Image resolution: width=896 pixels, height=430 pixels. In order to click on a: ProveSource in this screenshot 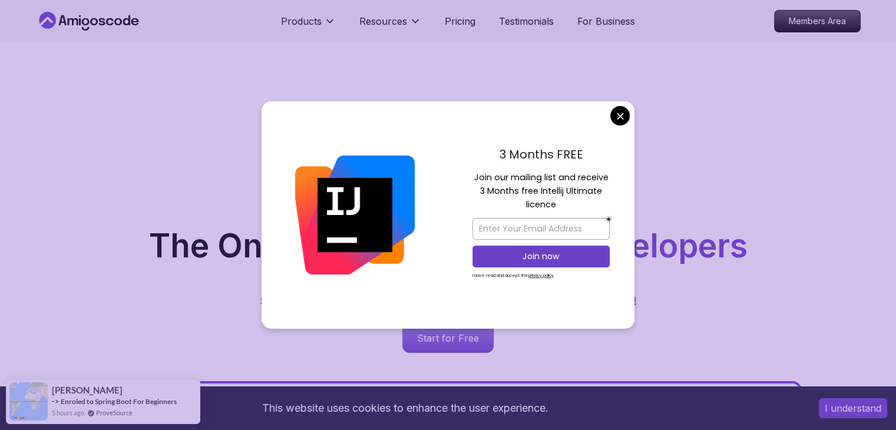, I will do `click(114, 412)`.